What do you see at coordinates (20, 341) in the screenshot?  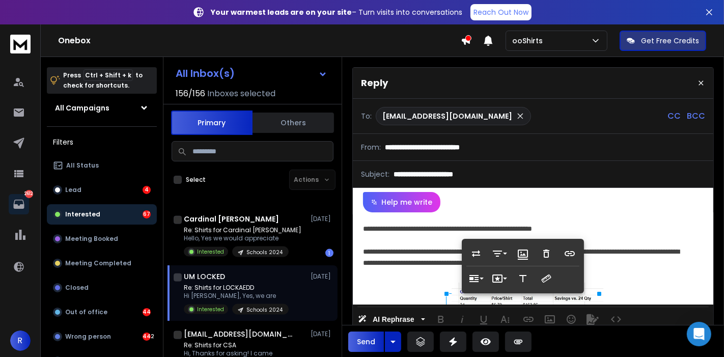 I see `span: R` at bounding box center [20, 341].